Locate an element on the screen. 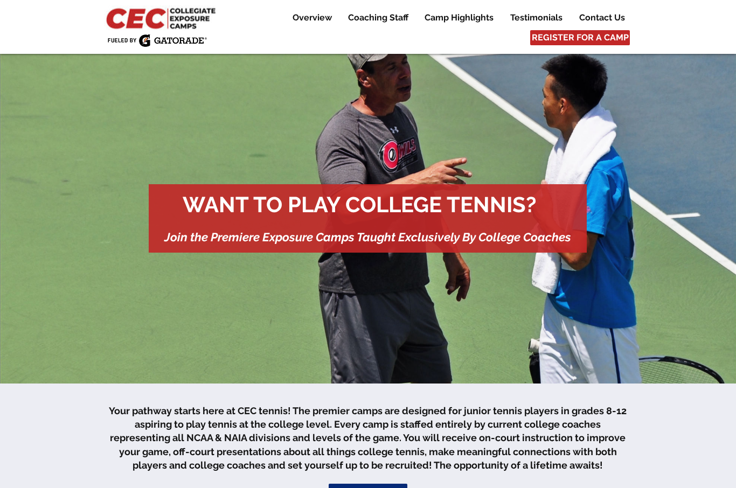  a: Overview is located at coordinates (312, 18).